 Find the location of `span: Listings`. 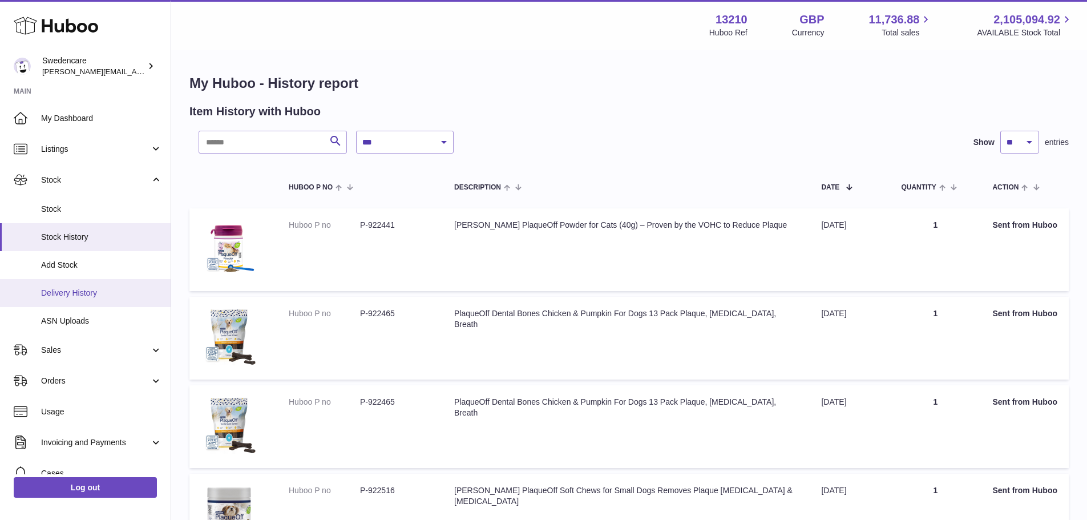

span: Listings is located at coordinates (95, 149).